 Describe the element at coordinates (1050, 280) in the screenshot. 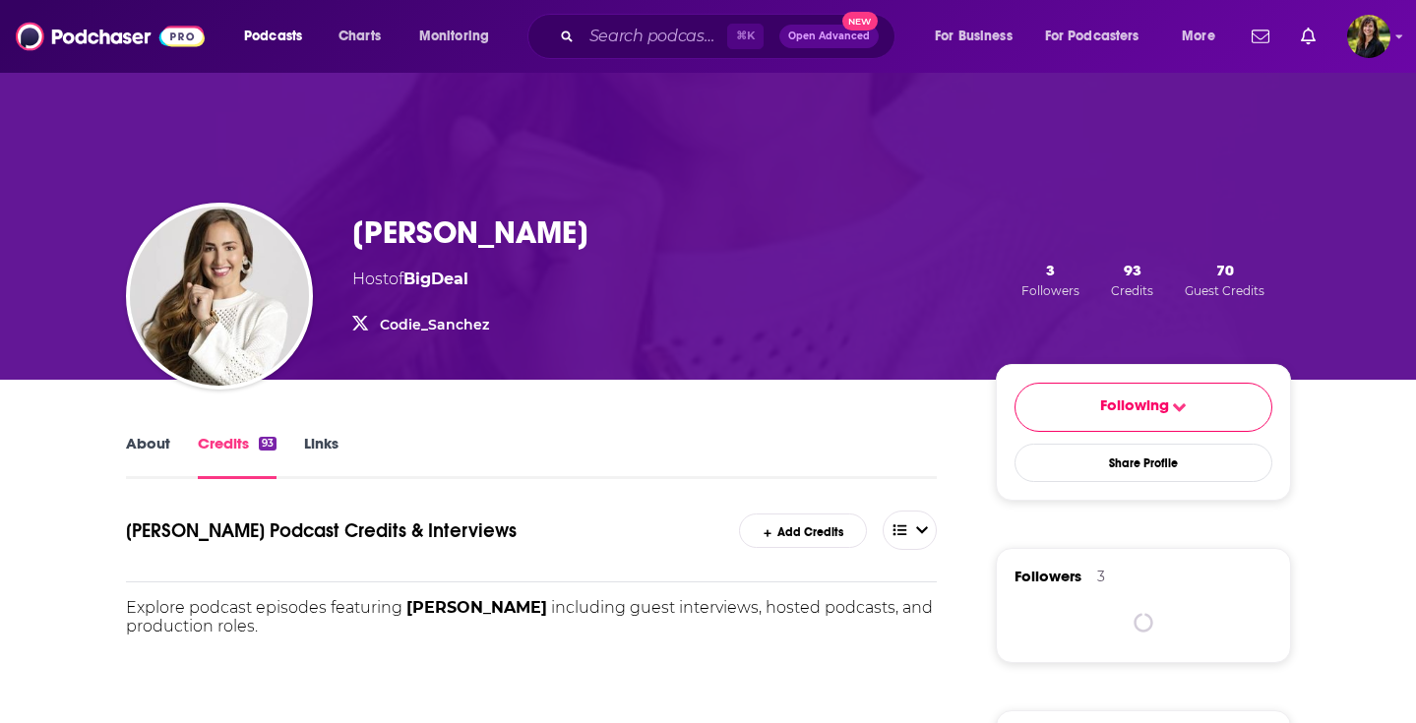

I see `button: 3Followers` at that location.